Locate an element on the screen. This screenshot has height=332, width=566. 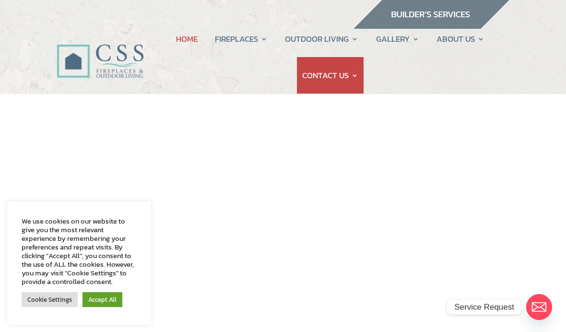
a: GALLERY is located at coordinates (398, 39).